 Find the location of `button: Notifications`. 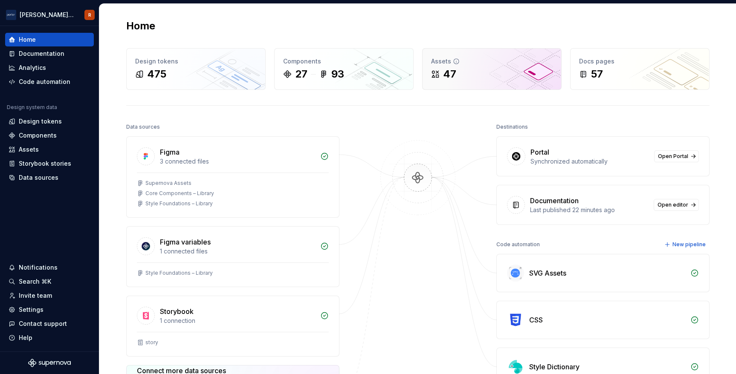

button: Notifications is located at coordinates (49, 268).